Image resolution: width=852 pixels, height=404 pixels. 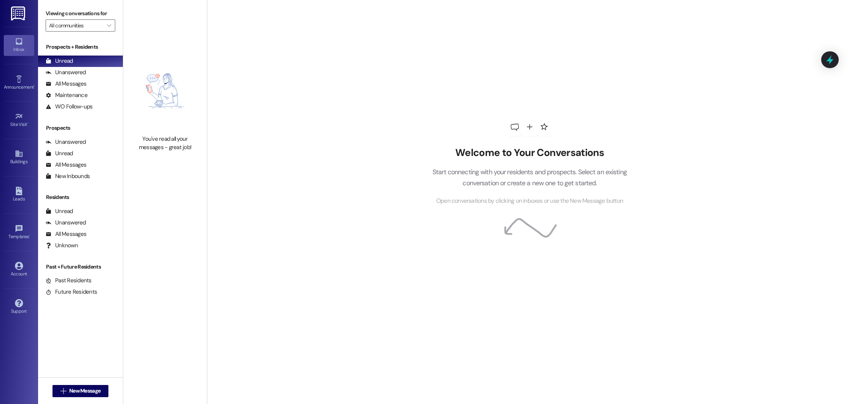 What do you see at coordinates (165, 143) in the screenshot?
I see `div: You've read all your messages - great job!` at bounding box center [165, 143].